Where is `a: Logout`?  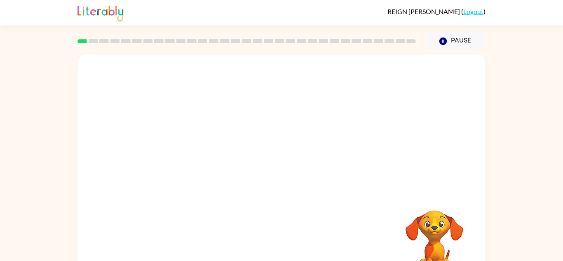
a: Logout is located at coordinates (473, 11).